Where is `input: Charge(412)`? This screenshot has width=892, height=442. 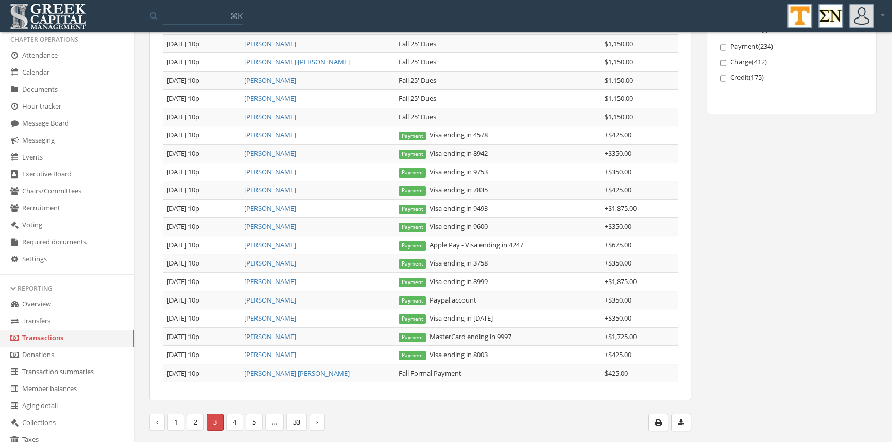 input: Charge(412) is located at coordinates (723, 63).